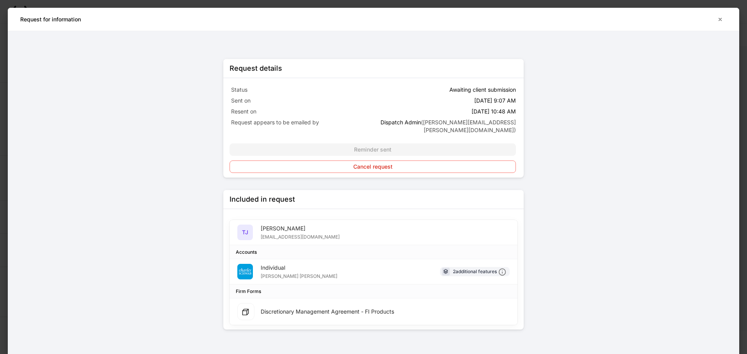 Image resolution: width=747 pixels, height=354 pixels. I want to click on div: Request details, so click(256, 68).